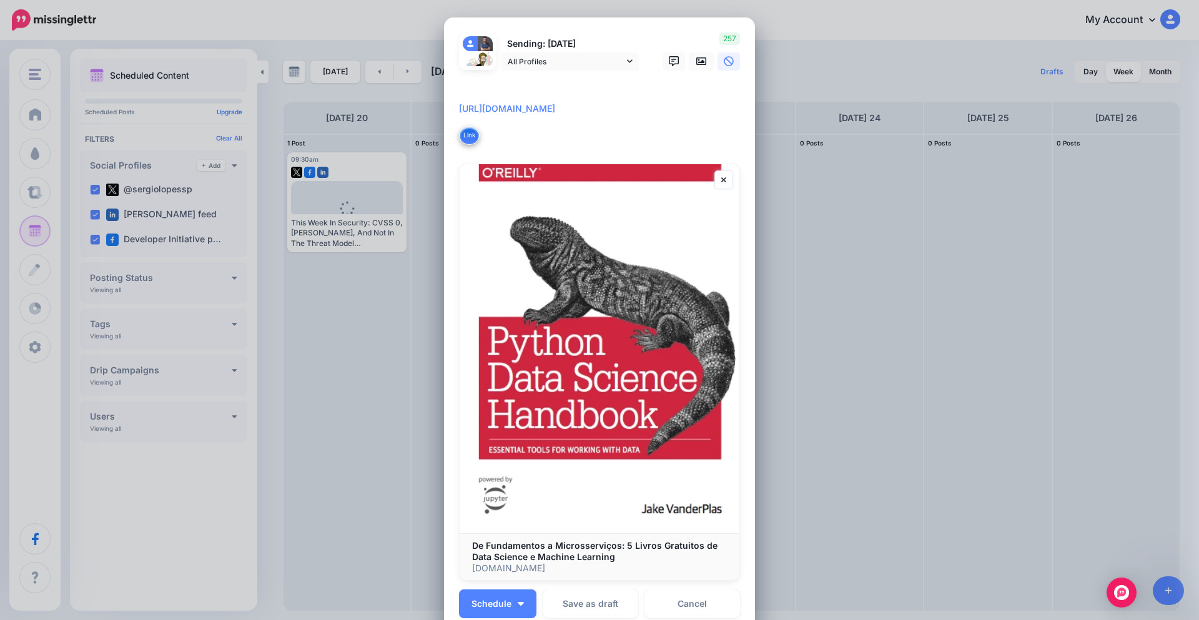 The height and width of the screenshot is (620, 1199). I want to click on span: 257, so click(730, 39).